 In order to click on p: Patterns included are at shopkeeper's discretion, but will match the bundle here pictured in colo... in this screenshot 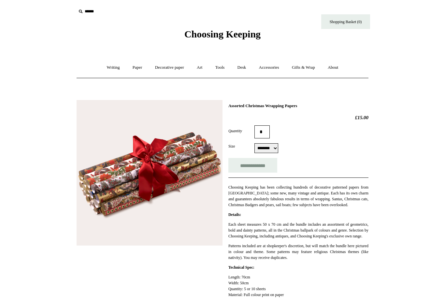, I will do `click(298, 252)`.